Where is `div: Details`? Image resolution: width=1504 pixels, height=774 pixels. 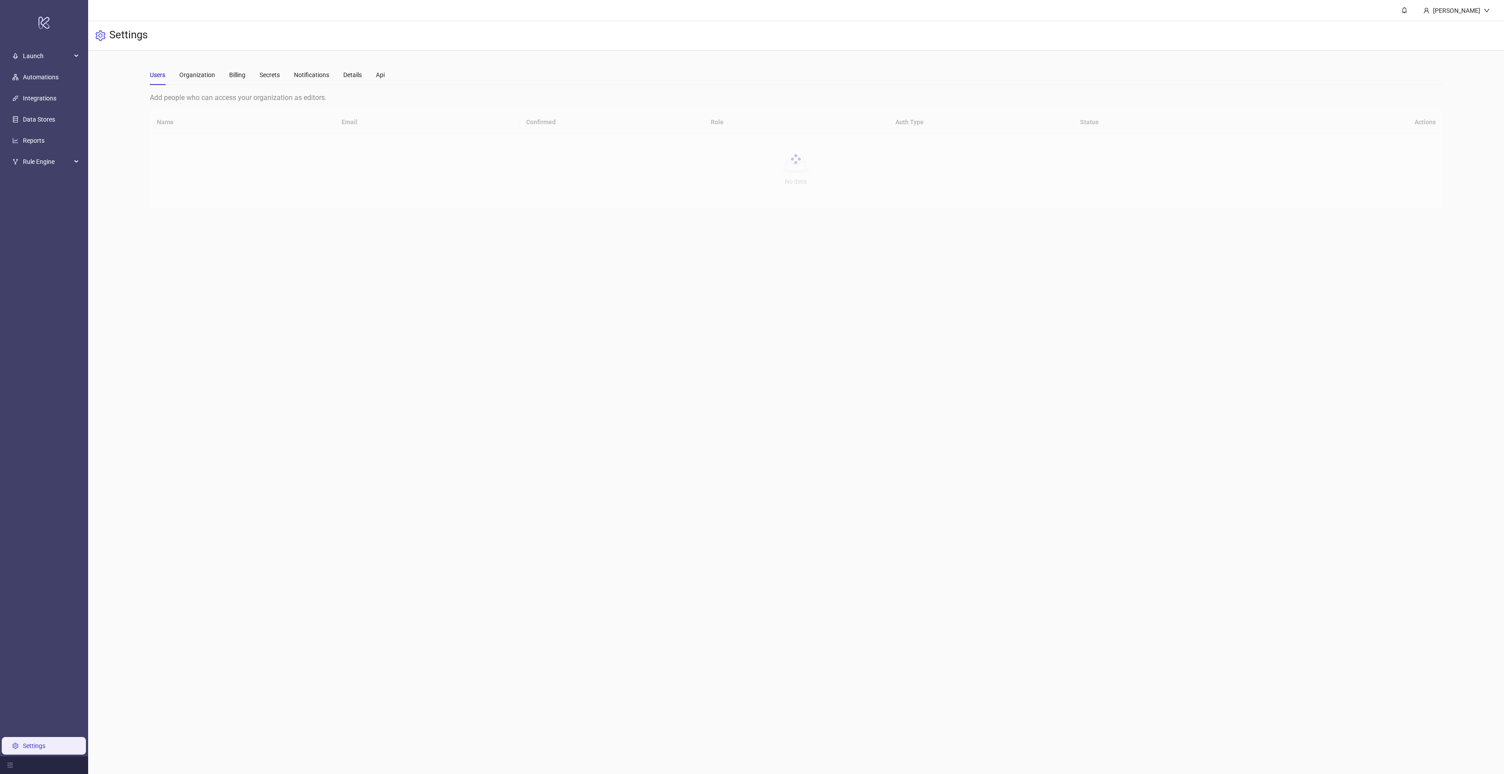 div: Details is located at coordinates (353, 75).